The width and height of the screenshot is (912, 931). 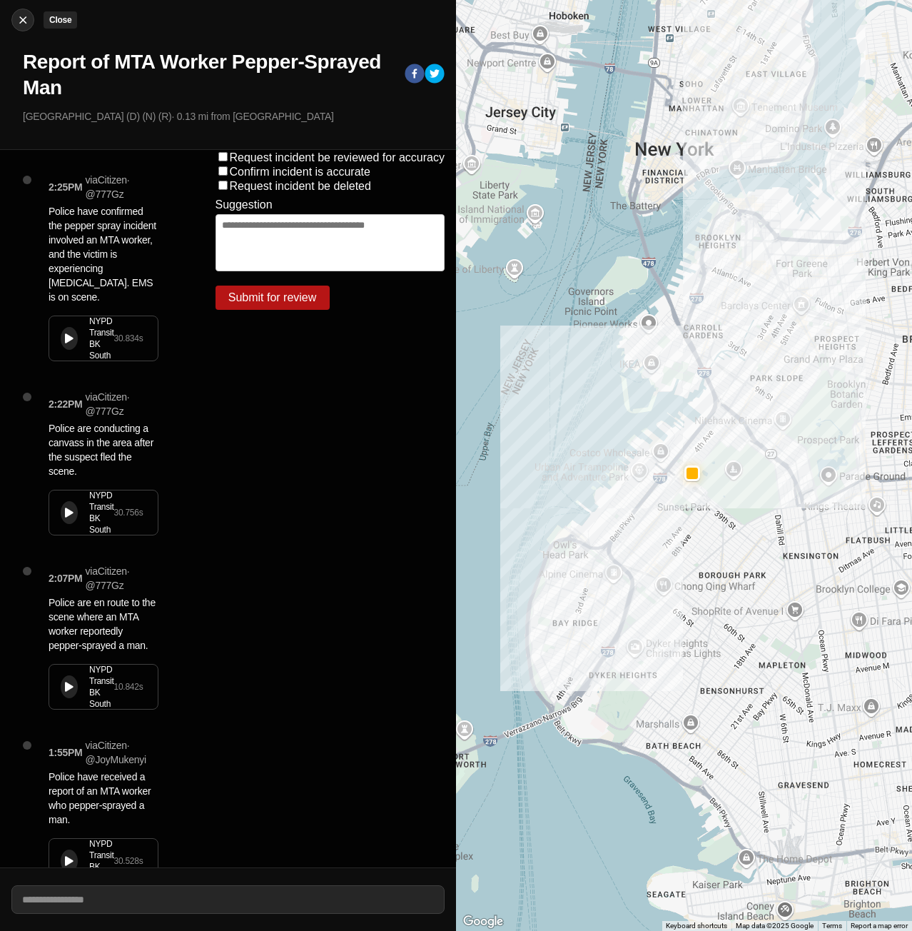 What do you see at coordinates (338, 157) in the screenshot?
I see `label: Request incident be reviewed for accuracy` at bounding box center [338, 157].